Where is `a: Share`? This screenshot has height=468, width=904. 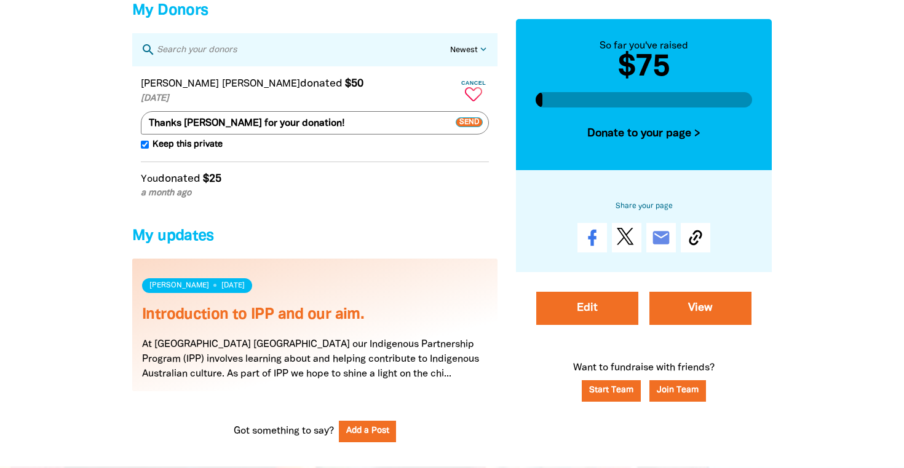 a: Share is located at coordinates (592, 238).